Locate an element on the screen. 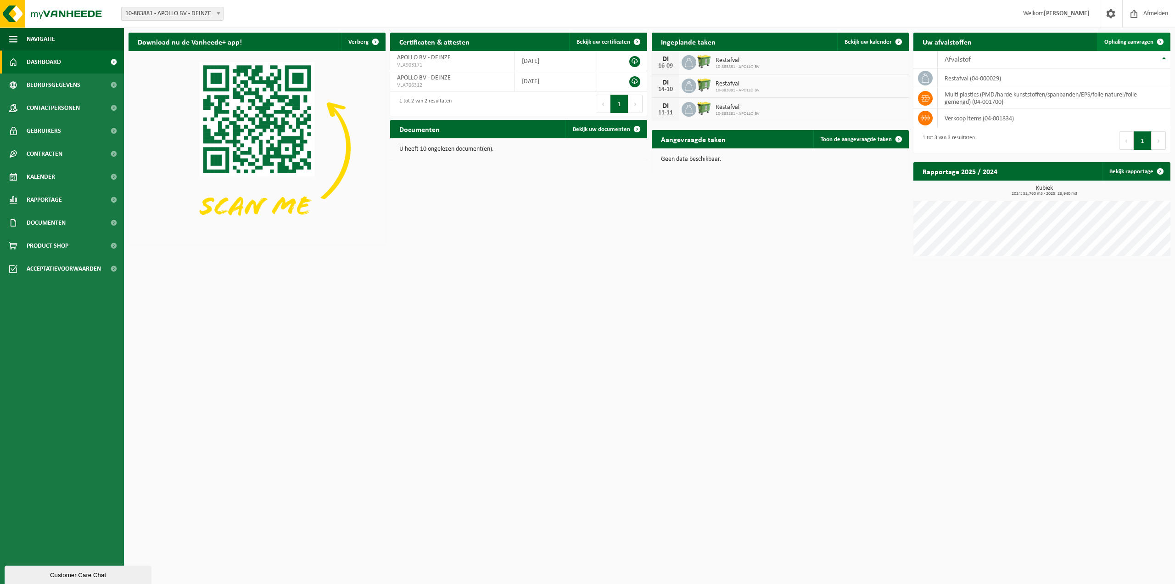 Image resolution: width=1175 pixels, height=584 pixels. span: Contracten is located at coordinates (45, 154).